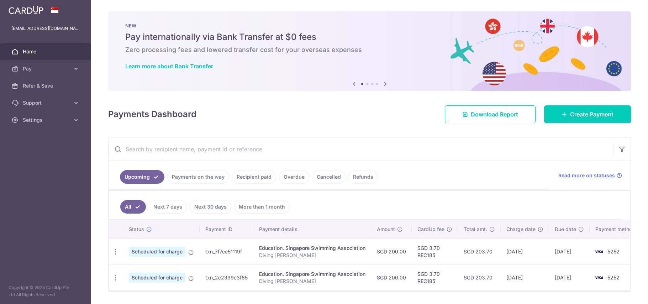 This screenshot has width=648, height=304. Describe the element at coordinates (587, 114) in the screenshot. I see `a: Create Payment` at that location.